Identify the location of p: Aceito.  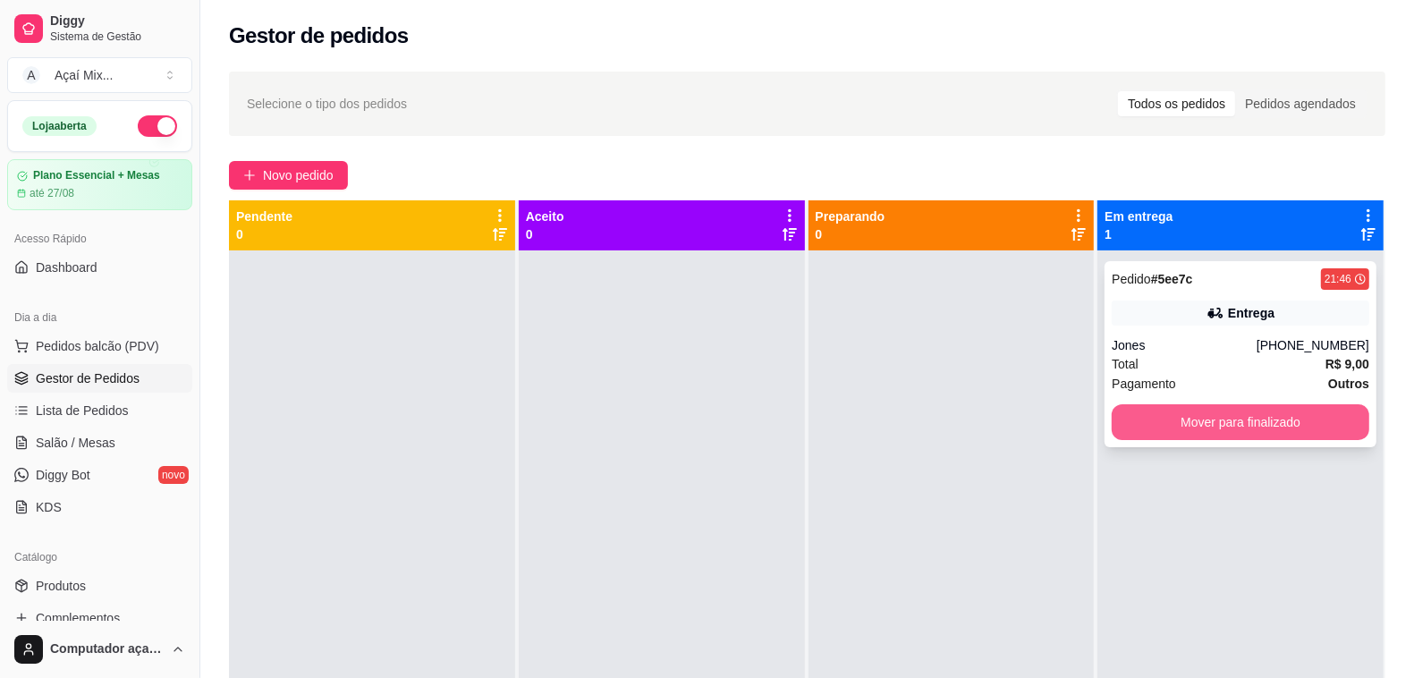
(545, 216).